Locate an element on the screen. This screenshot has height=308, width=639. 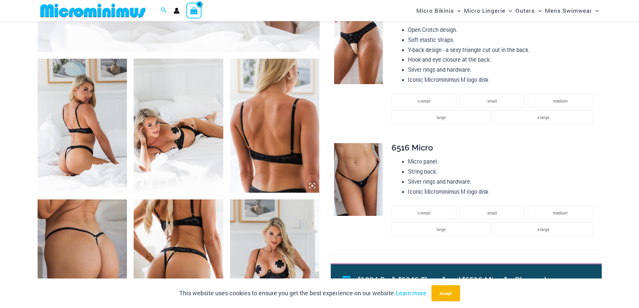
a: Account icon link is located at coordinates (177, 11).